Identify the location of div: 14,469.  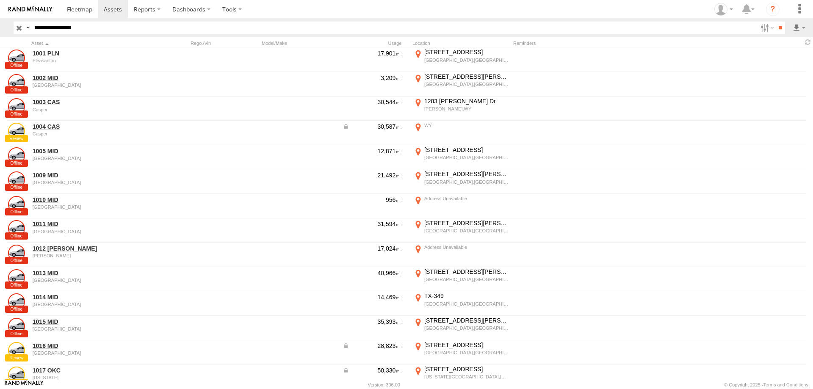
(372, 297).